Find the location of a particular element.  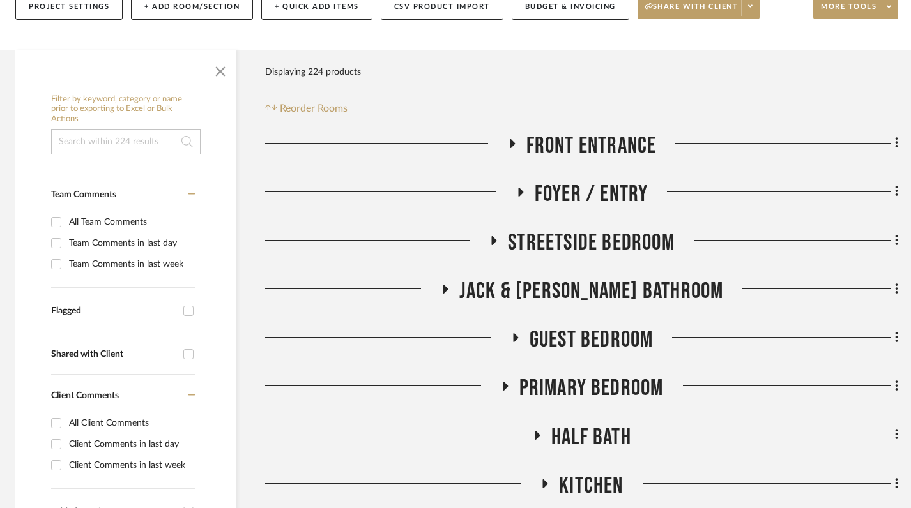

div: All Client Comments is located at coordinates (130, 423).